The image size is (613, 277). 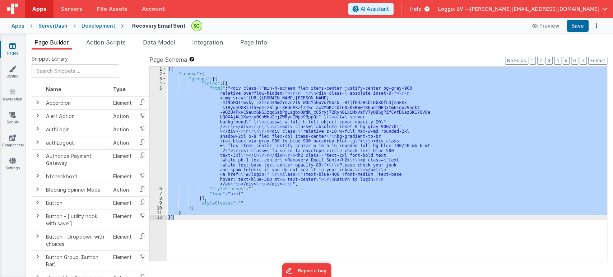 What do you see at coordinates (532, 61) in the screenshot?
I see `button: 1` at bounding box center [532, 61].